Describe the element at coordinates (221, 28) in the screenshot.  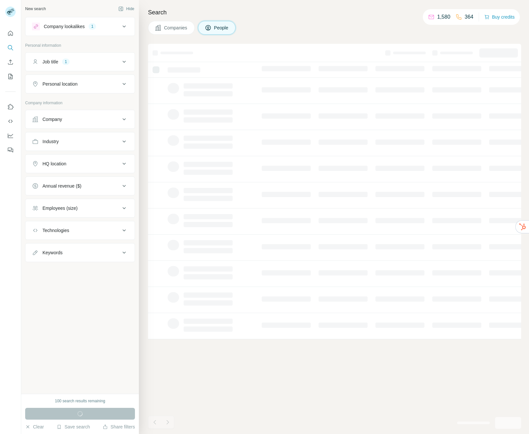
I see `span: People` at that location.